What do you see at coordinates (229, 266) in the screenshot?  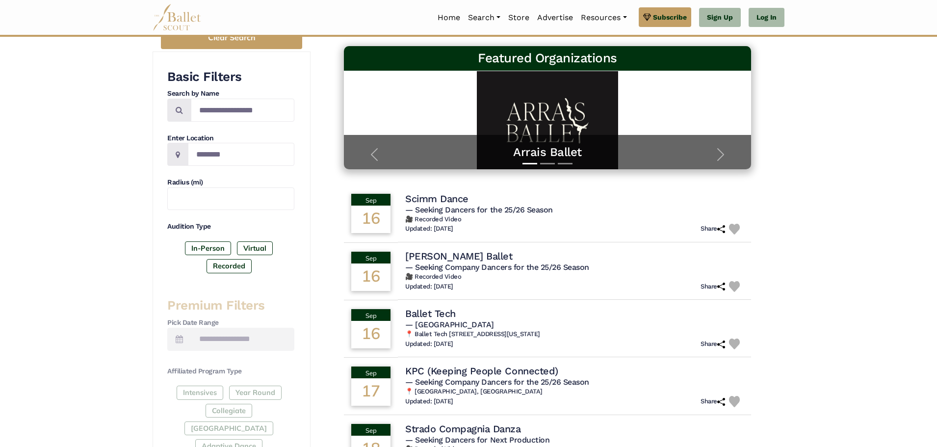 I see `label: Recorded` at bounding box center [229, 266].